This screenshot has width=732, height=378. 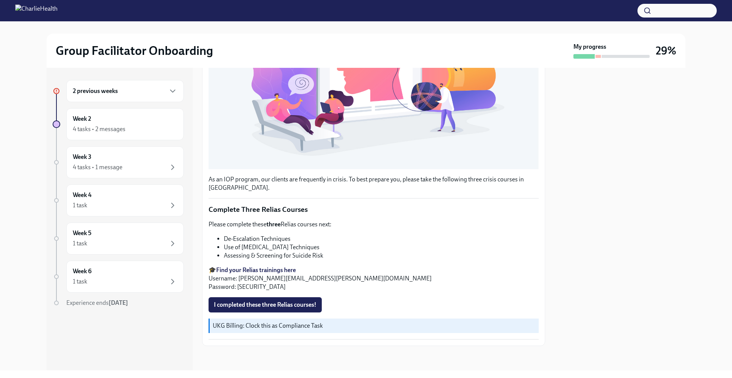 I want to click on strong: three, so click(x=273, y=224).